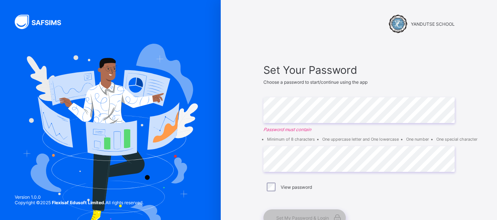 Image resolution: width=497 pixels, height=220 pixels. Describe the element at coordinates (359, 130) in the screenshot. I see `em: Password must contain` at that location.